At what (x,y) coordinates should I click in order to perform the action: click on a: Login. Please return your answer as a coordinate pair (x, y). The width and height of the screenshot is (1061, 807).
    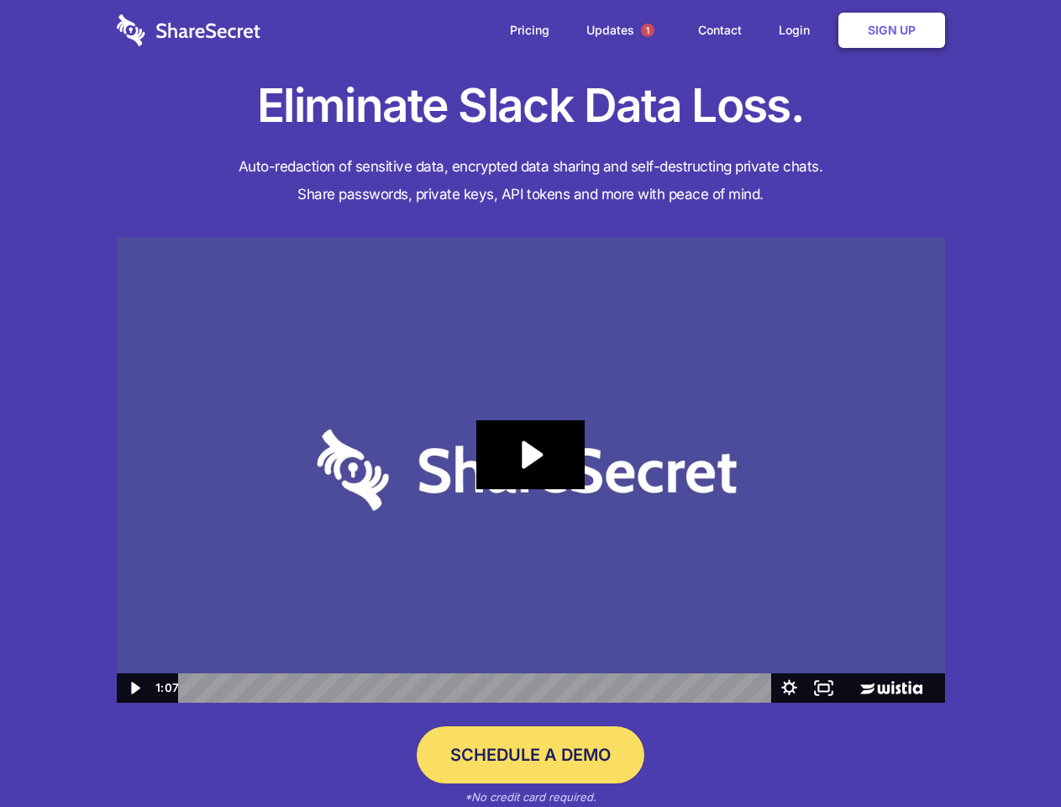
    Looking at the image, I should click on (798, 30).